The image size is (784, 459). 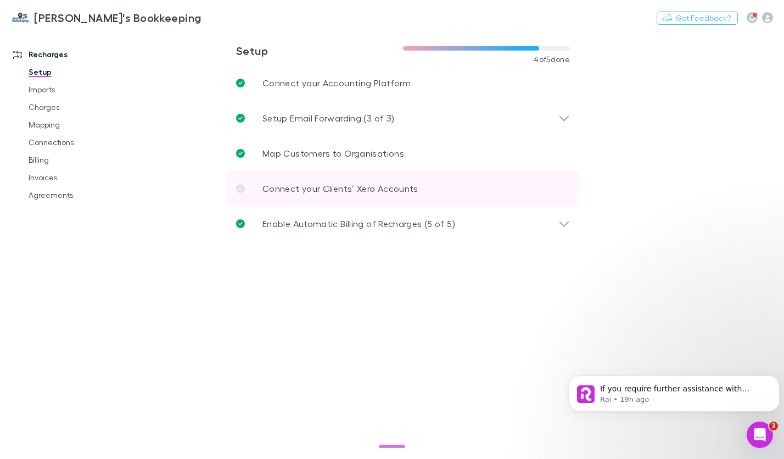 I want to click on span: 3, so click(x=774, y=426).